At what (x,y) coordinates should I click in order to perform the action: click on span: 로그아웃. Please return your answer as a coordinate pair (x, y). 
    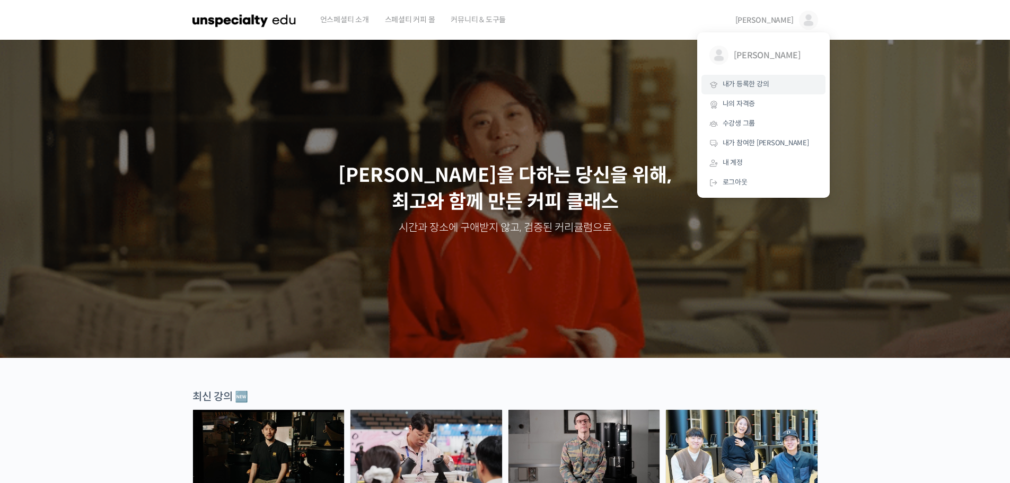
    Looking at the image, I should click on (735, 182).